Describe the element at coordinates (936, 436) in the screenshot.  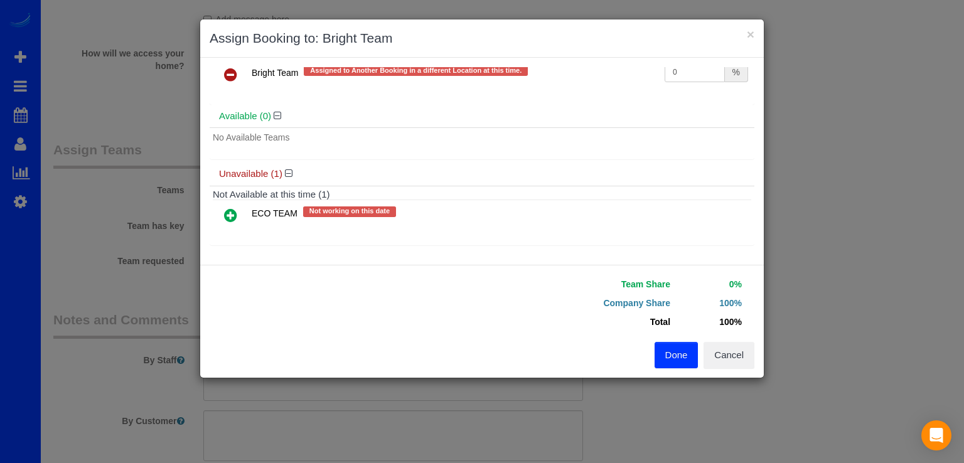
I see `div: Open Intercom Messenger` at that location.